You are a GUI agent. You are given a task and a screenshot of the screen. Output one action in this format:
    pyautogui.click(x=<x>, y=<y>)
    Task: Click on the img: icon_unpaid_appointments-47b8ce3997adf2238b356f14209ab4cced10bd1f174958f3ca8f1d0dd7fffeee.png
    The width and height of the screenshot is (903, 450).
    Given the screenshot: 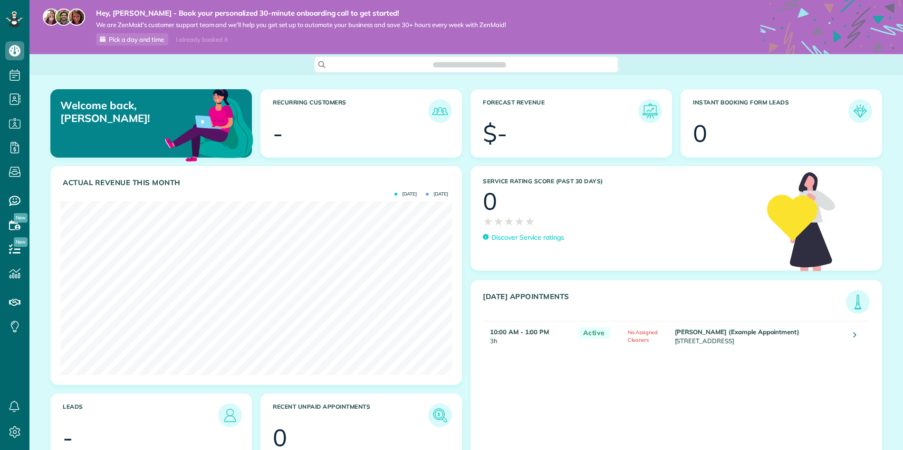 What is the action you would take?
    pyautogui.click(x=440, y=416)
    